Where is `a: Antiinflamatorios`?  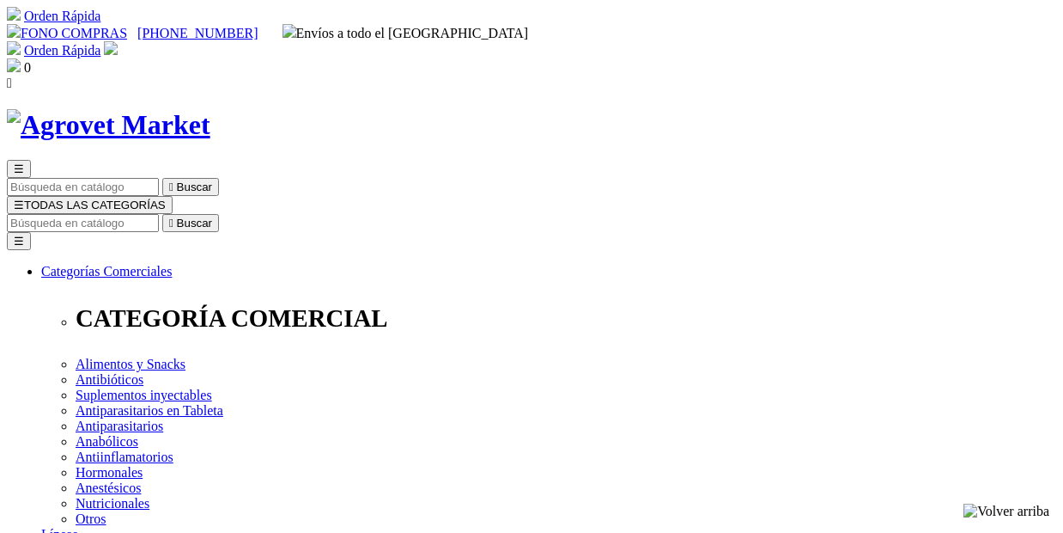 a: Antiinflamatorios is located at coordinates (125, 456).